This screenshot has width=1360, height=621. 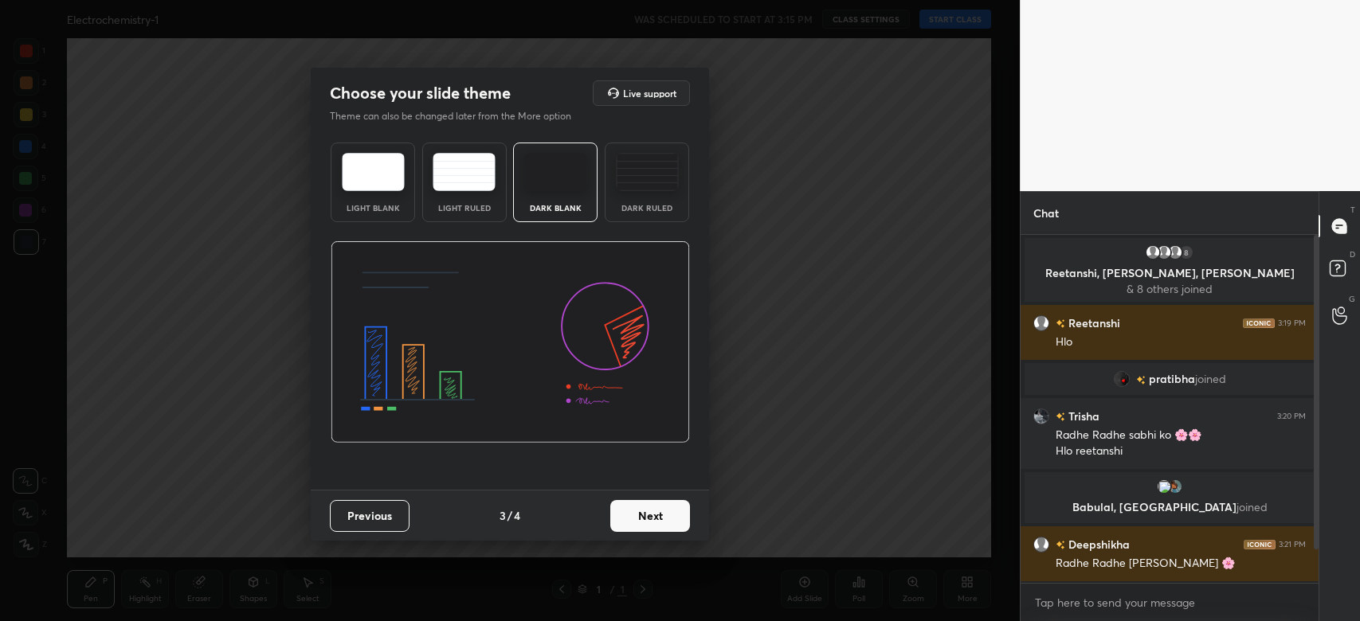 What do you see at coordinates (464, 172) in the screenshot?
I see `img: lightRuledTheme.5fabf969.svg` at bounding box center [464, 172].